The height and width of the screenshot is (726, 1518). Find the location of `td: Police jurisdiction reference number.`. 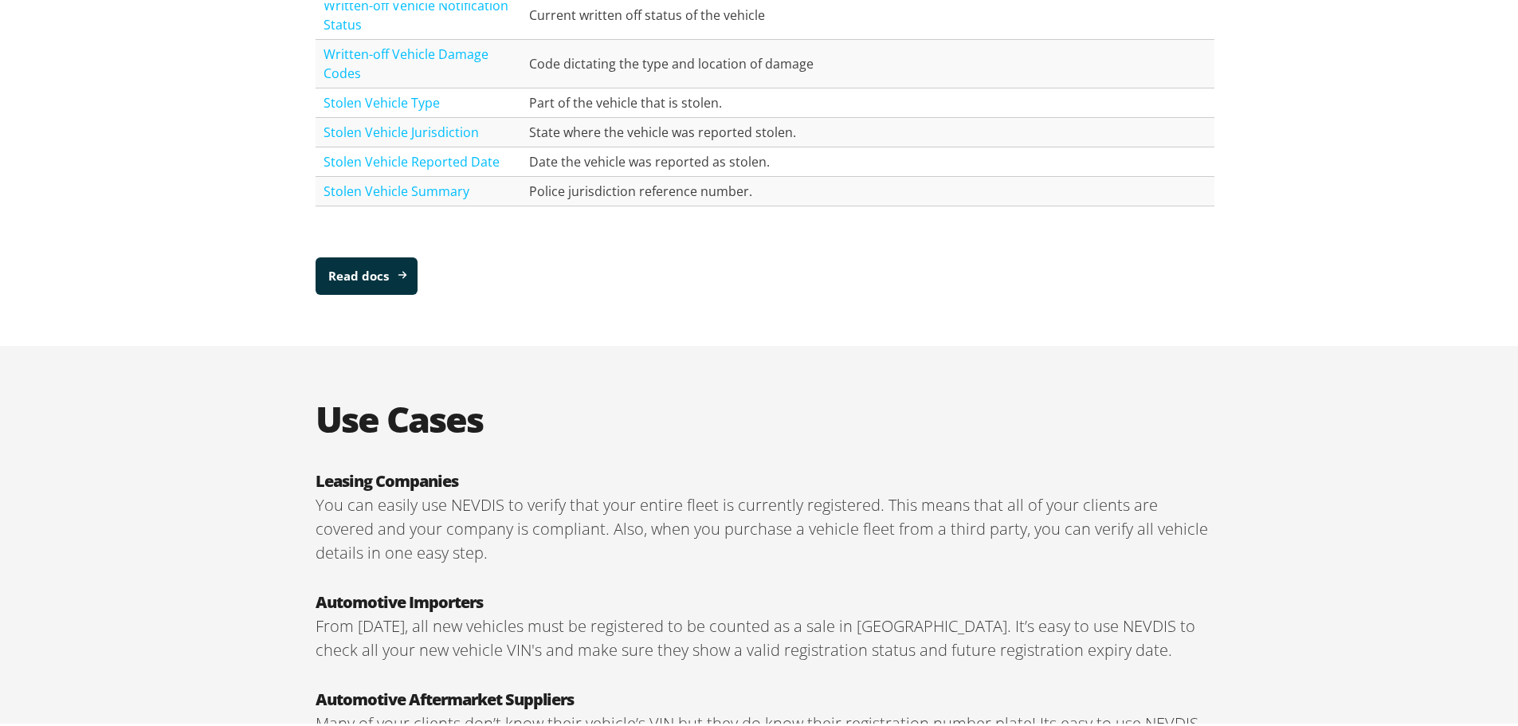

td: Police jurisdiction reference number. is located at coordinates (868, 188).